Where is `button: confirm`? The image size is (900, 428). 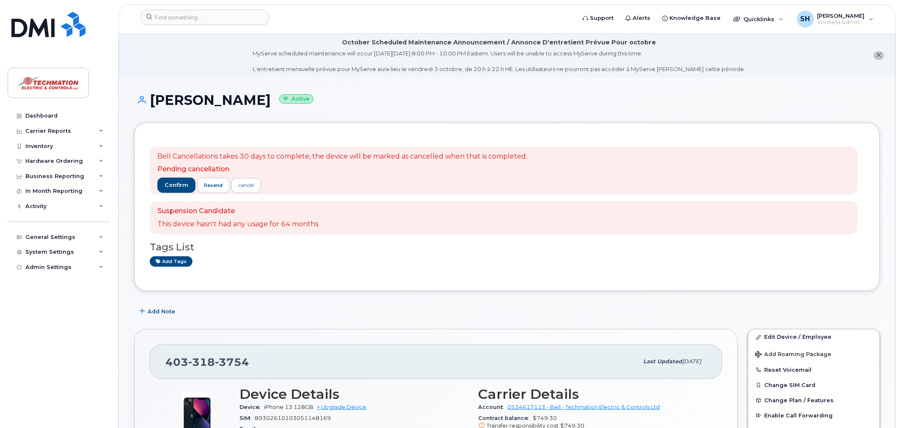
button: confirm is located at coordinates (176, 185).